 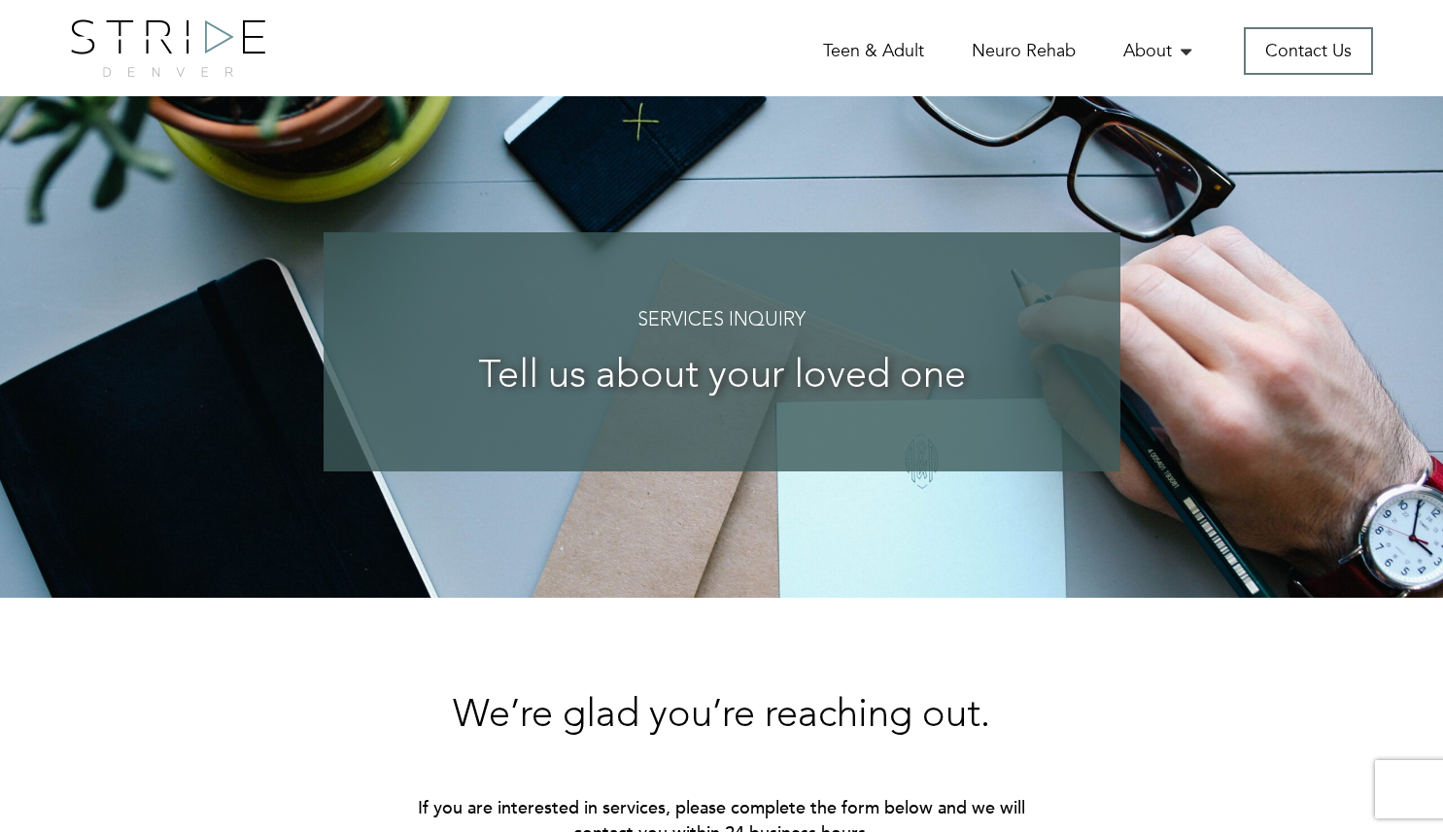 I want to click on a: About, so click(x=1159, y=51).